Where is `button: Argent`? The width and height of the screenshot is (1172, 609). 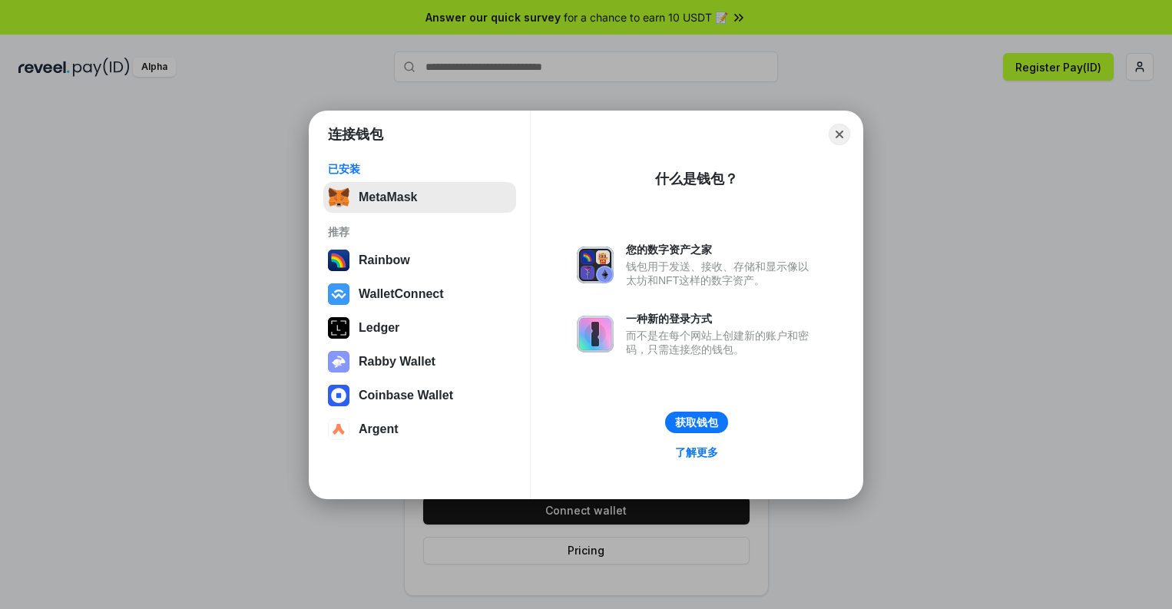
button: Argent is located at coordinates (419, 429).